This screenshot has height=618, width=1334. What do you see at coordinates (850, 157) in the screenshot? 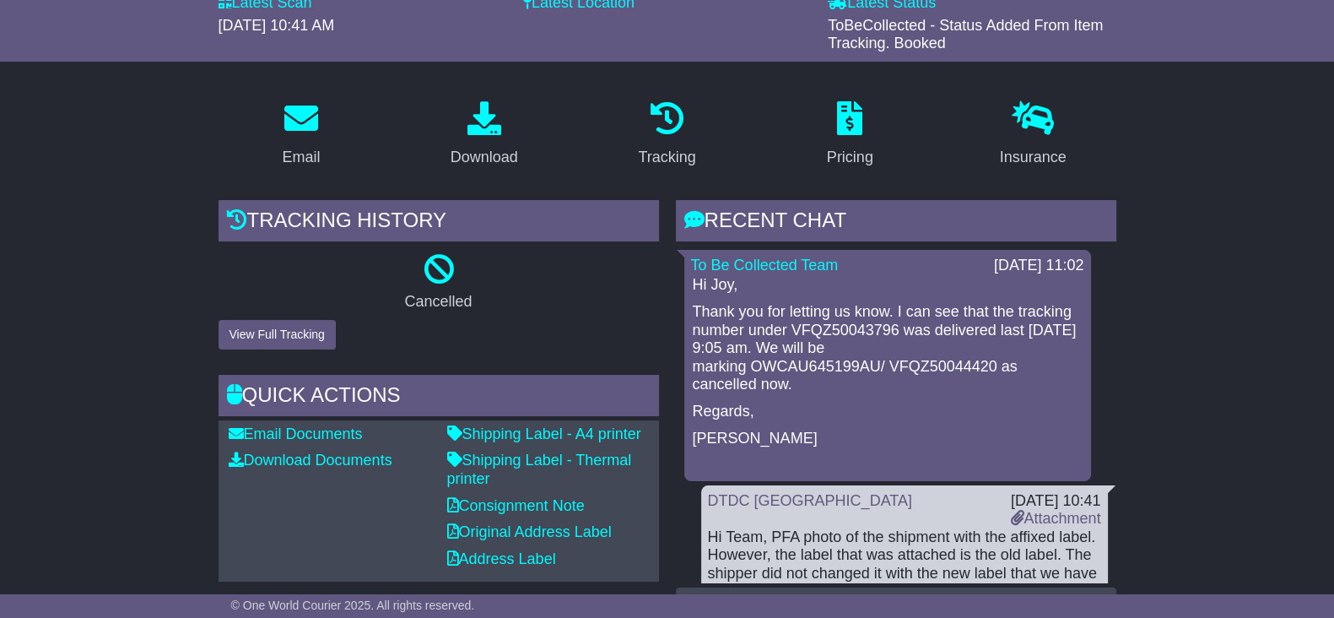
I see `div: Pricing` at bounding box center [850, 157].